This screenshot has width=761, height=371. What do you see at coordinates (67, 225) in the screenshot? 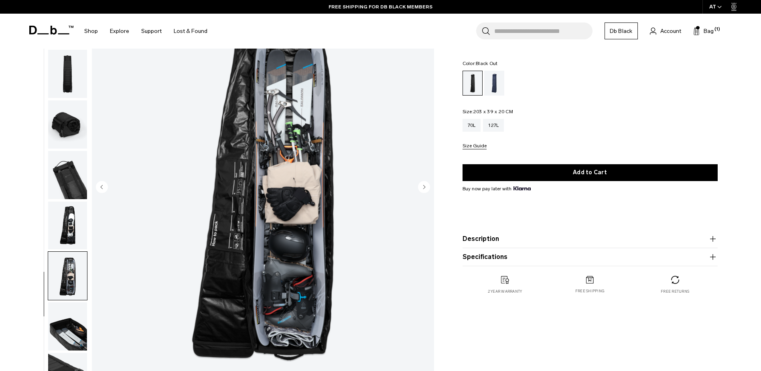
I see `img: Snow_roller_pro_black_out_new_db5.png` at bounding box center [67, 225].